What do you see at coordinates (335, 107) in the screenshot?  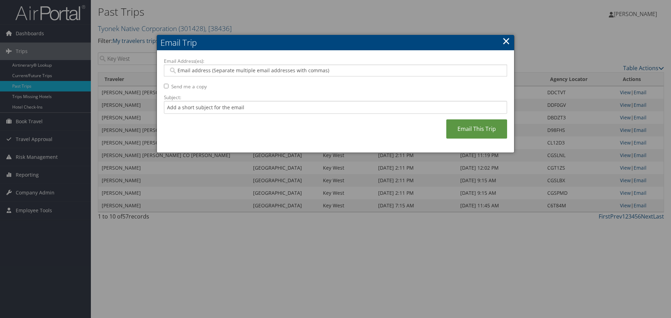 I see `input: Add a short subject for the email` at bounding box center [335, 107].